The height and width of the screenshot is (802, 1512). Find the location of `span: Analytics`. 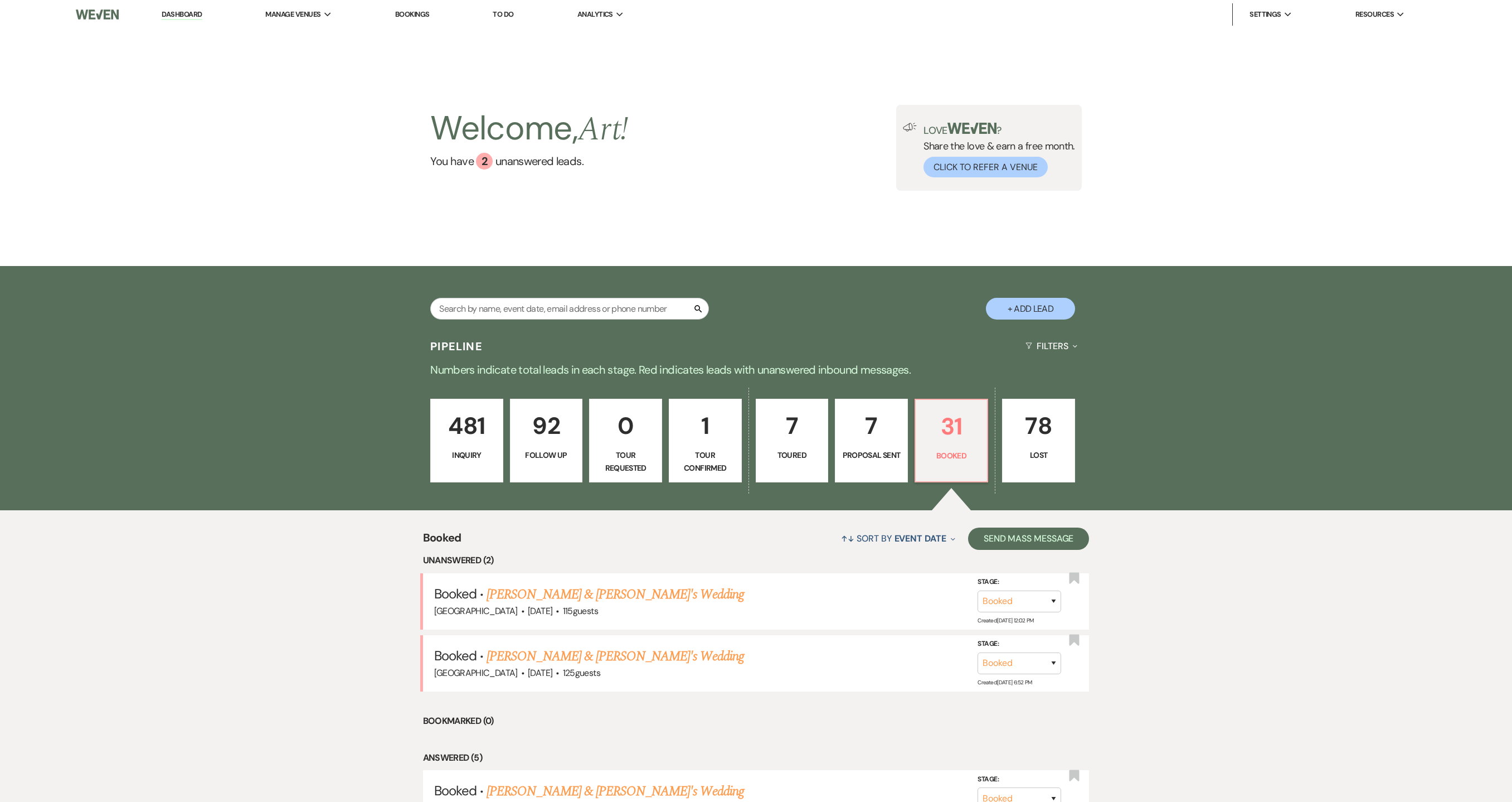

span: Analytics is located at coordinates (595, 15).